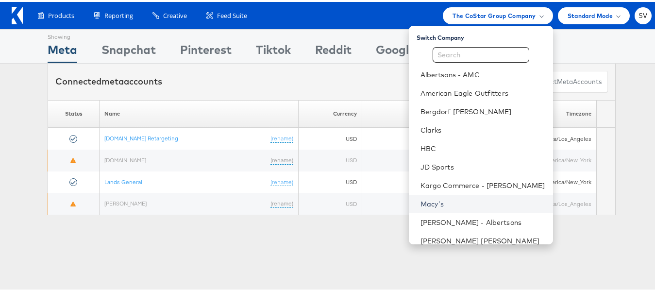  Describe the element at coordinates (480, 53) in the screenshot. I see `input: Search` at that location.